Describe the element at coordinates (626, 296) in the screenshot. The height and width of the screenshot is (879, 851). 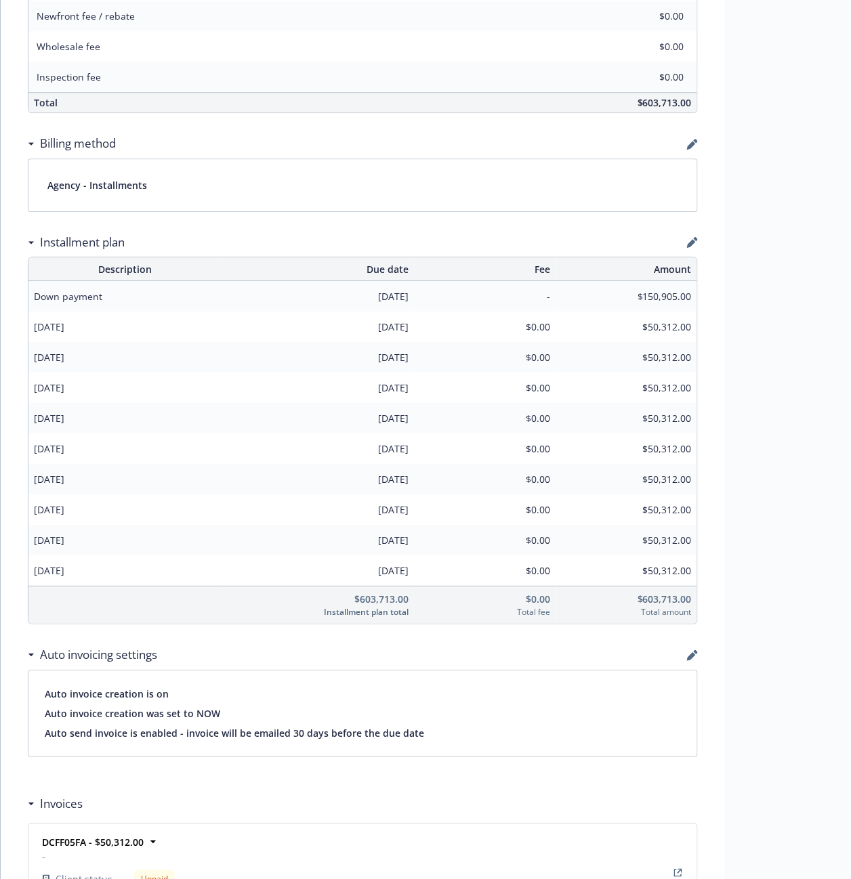
I see `span: $150,905.00` at that location.